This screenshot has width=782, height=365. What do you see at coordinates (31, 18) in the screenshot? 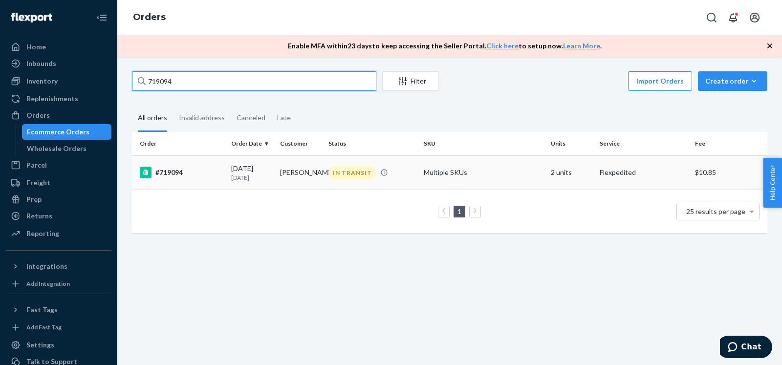
I see `img: Flexport logo` at bounding box center [31, 18].